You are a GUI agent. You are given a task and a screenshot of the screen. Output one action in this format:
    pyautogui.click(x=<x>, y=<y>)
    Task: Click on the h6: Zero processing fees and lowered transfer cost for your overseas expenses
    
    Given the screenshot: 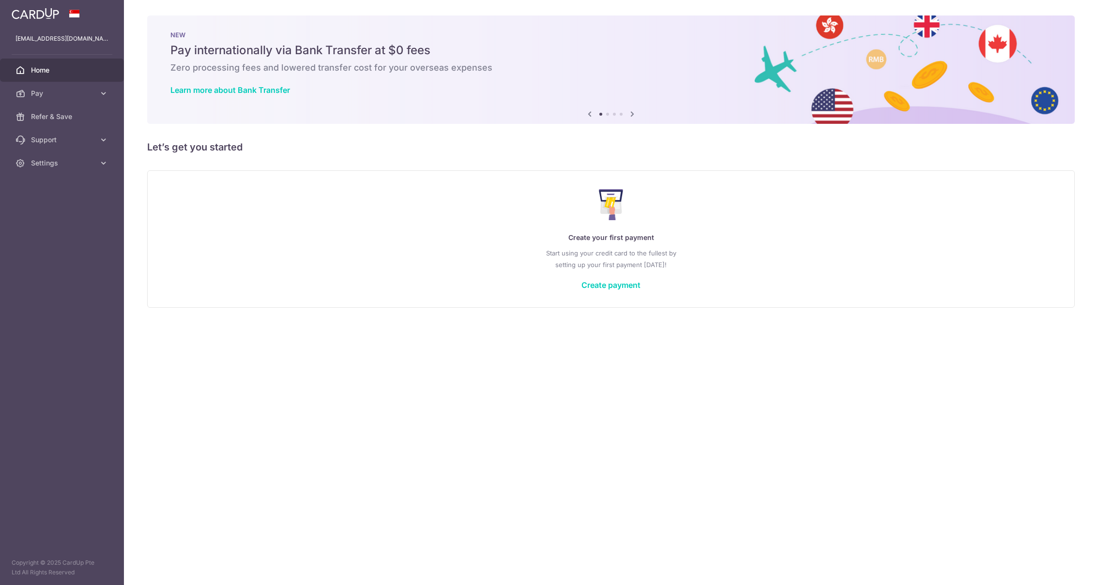 What is the action you would take?
    pyautogui.click(x=611, y=68)
    